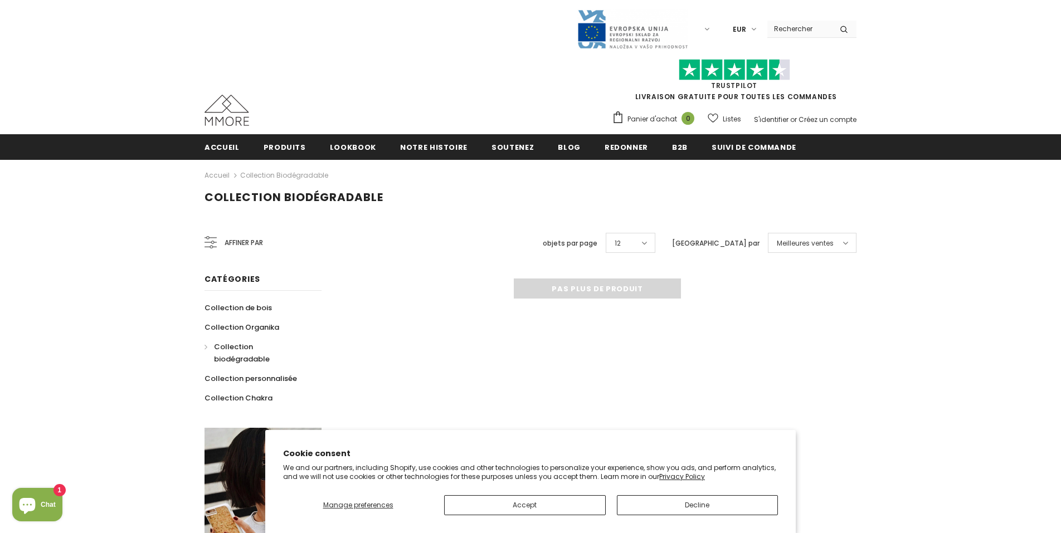 This screenshot has width=1061, height=533. I want to click on span: EUR, so click(739, 30).